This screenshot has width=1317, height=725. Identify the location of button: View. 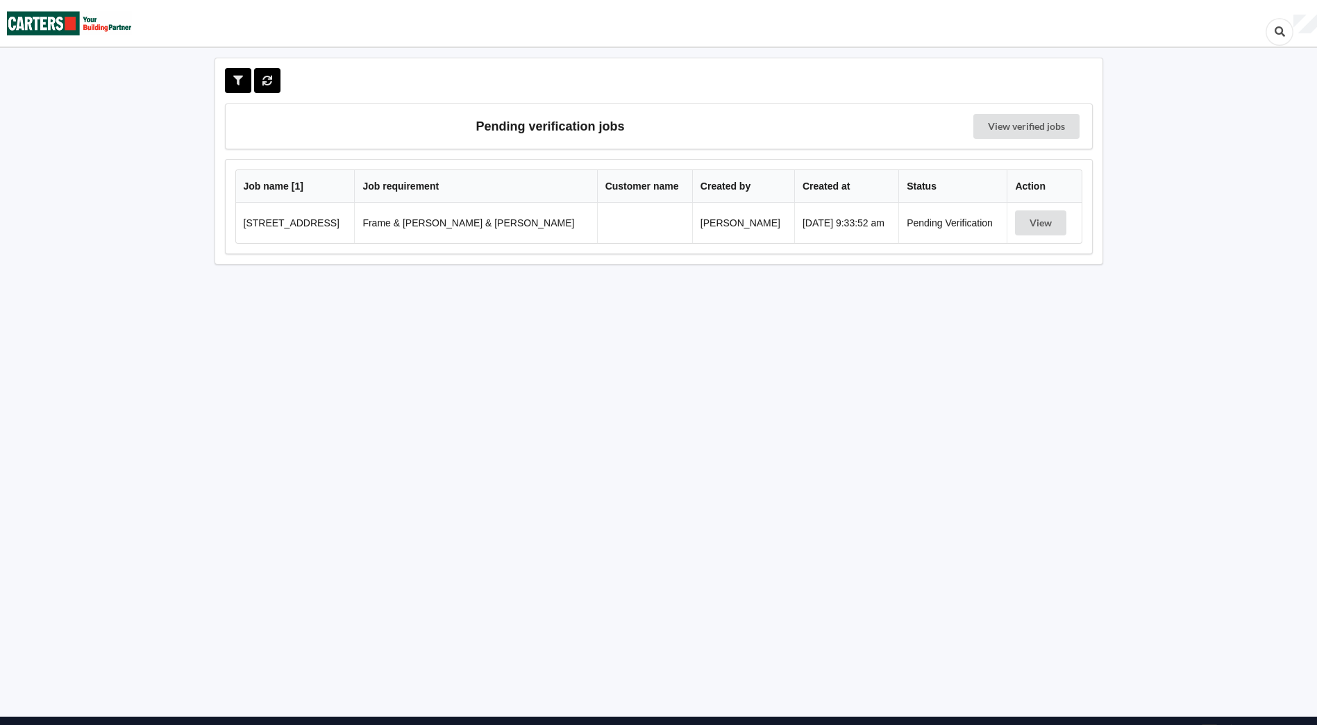
(1041, 223).